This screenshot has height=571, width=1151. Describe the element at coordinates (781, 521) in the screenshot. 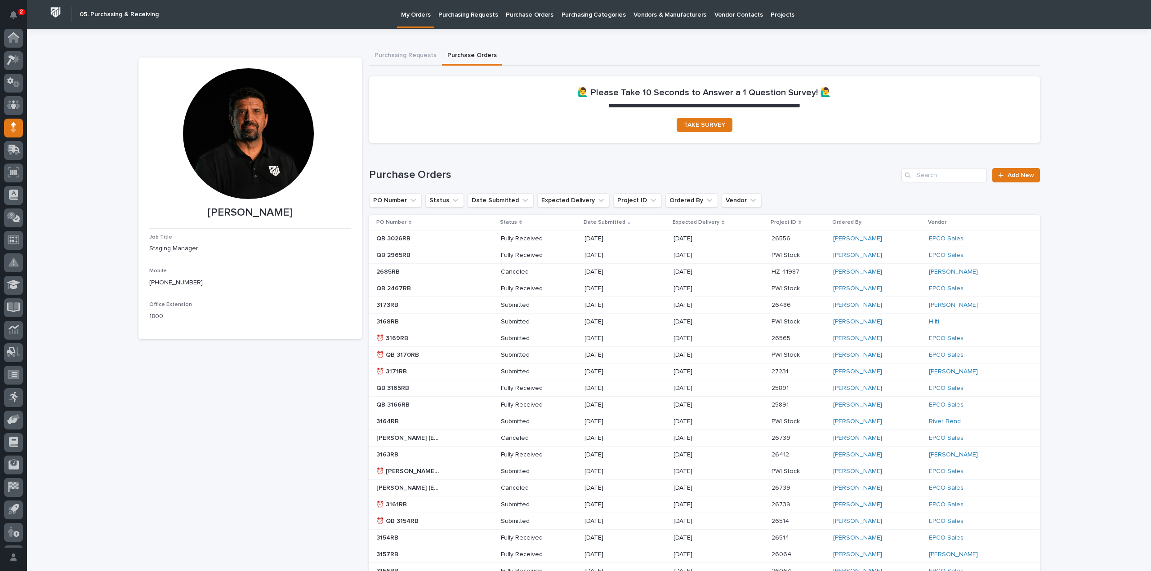

I see `p: 26514` at that location.